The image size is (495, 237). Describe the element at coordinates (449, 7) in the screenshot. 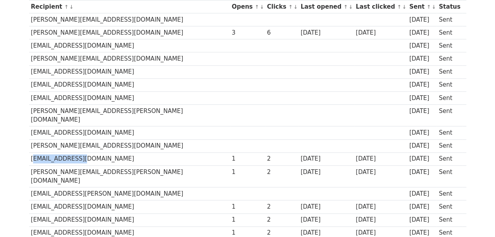

I see `th: Status` at that location.